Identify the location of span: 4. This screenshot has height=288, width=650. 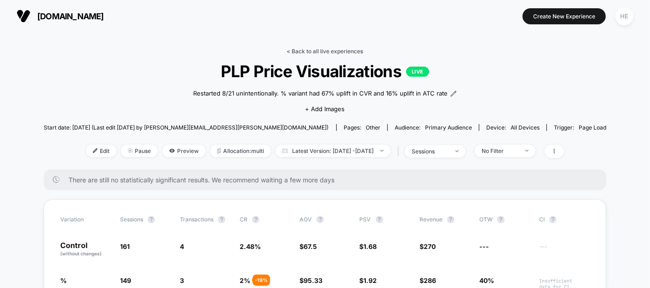
(182, 247).